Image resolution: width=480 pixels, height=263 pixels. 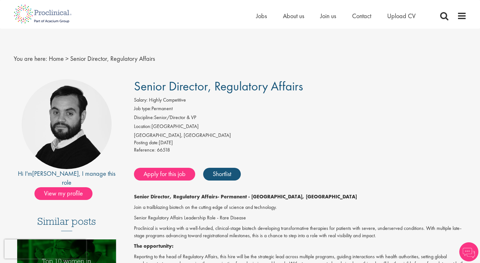 What do you see at coordinates (328, 16) in the screenshot?
I see `span: Join us` at bounding box center [328, 16].